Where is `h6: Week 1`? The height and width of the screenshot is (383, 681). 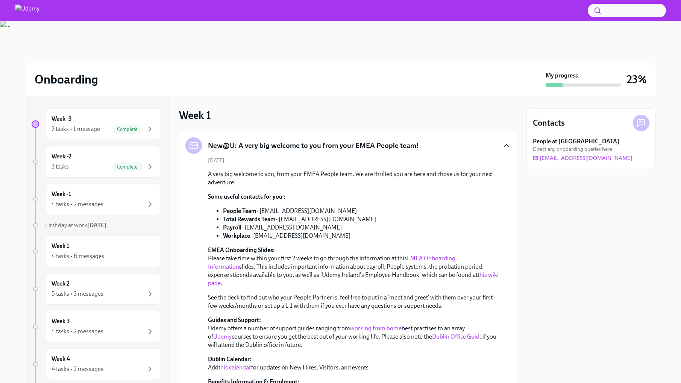 h6: Week 1 is located at coordinates (60, 246).